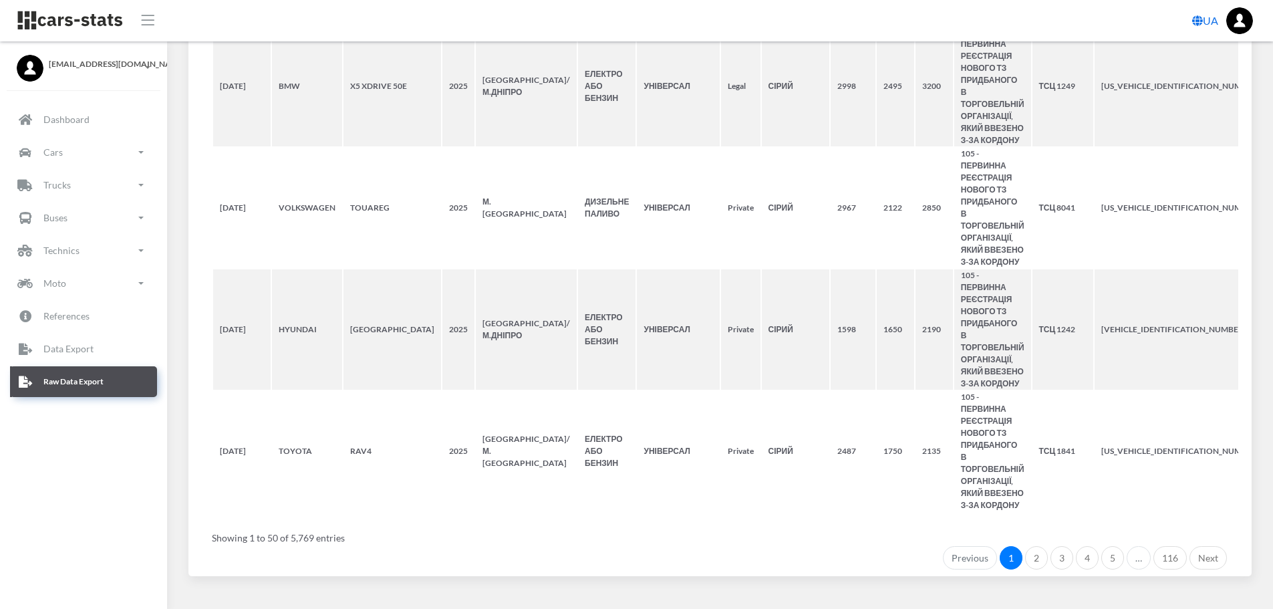 Image resolution: width=1273 pixels, height=609 pixels. What do you see at coordinates (853, 329) in the screenshot?
I see `th: 1598` at bounding box center [853, 329].